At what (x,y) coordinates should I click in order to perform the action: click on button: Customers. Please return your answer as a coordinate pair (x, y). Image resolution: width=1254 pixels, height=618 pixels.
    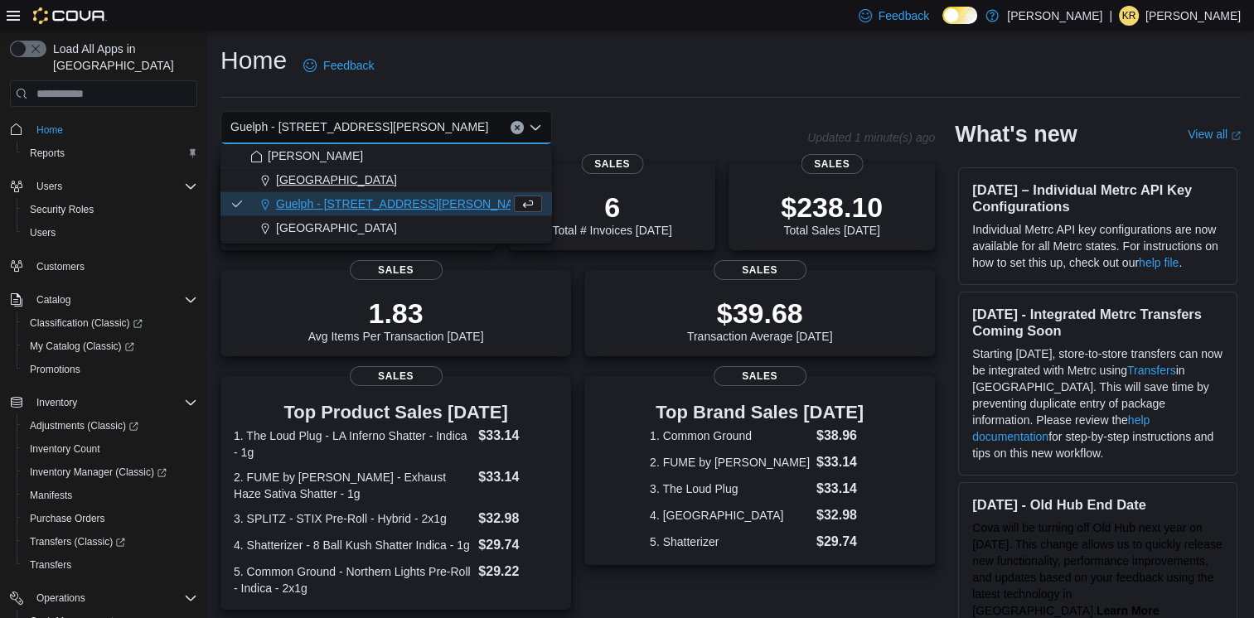
    Looking at the image, I should click on (104, 266).